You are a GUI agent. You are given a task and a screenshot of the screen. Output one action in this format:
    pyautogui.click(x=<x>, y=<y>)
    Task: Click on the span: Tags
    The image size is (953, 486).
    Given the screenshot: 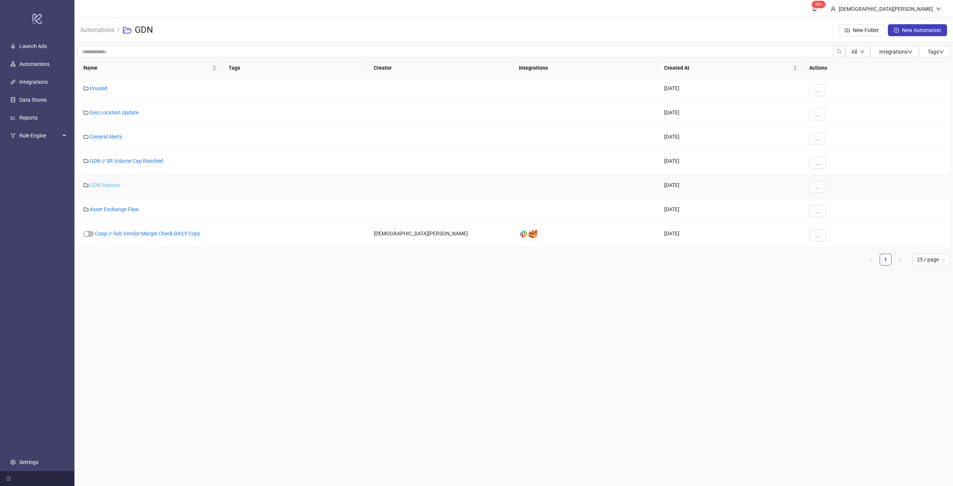 What is the action you would take?
    pyautogui.click(x=936, y=52)
    